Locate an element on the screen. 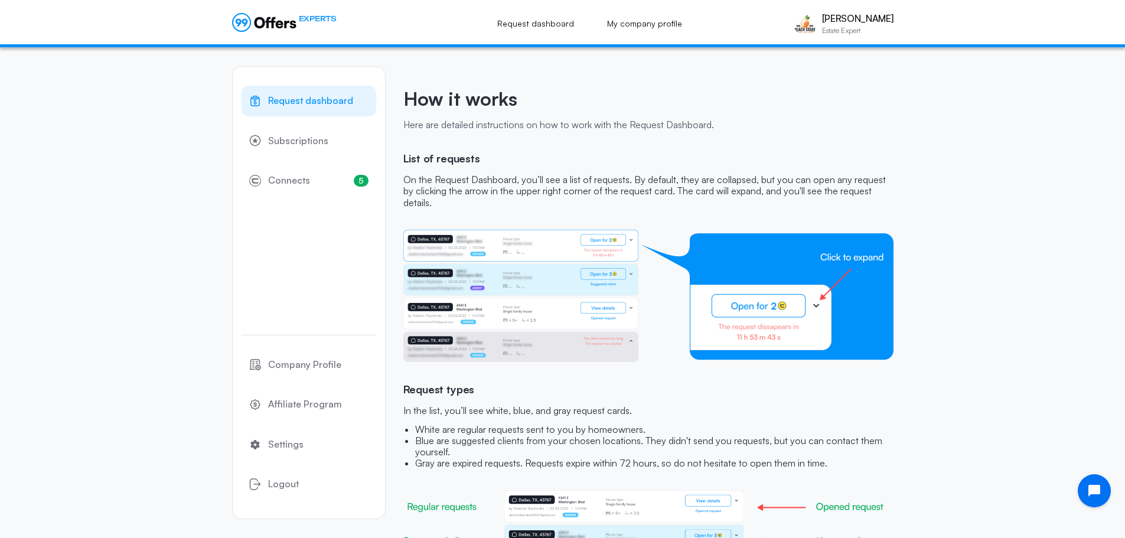  span: 5 is located at coordinates (361, 181).